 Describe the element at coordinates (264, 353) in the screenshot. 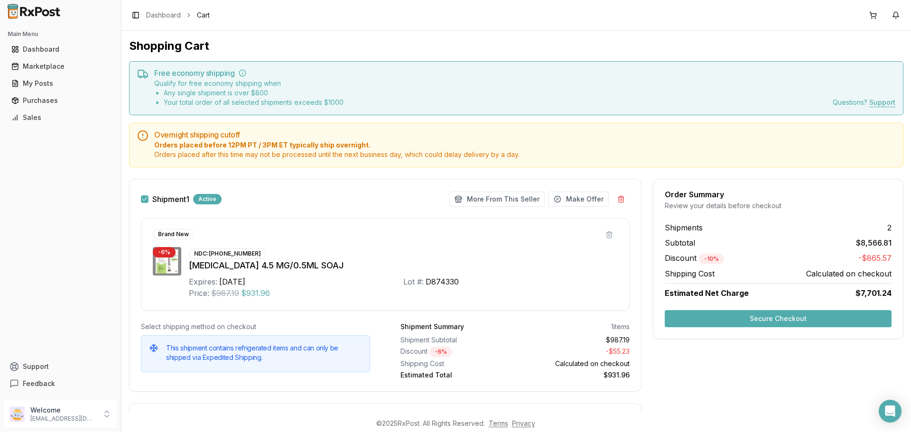

I see `h5: This shipment contains refrigerated items and can only be shipped via Expedited Shipping.` at that location.